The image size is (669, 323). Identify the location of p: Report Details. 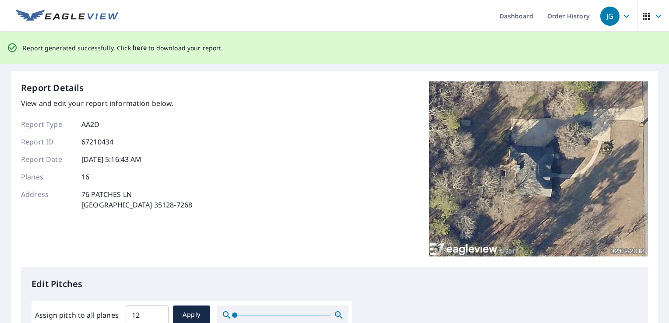
(53, 88).